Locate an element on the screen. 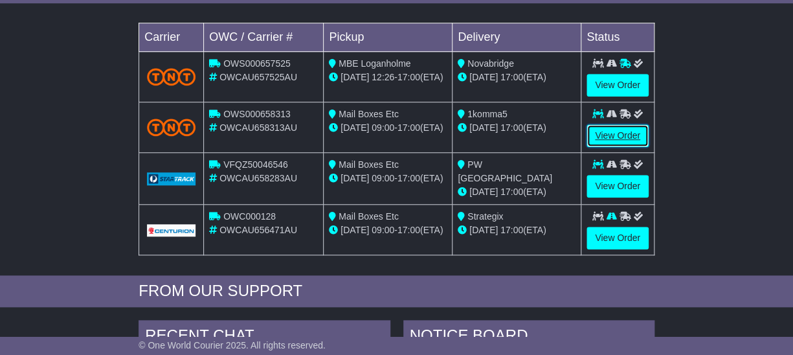 The width and height of the screenshot is (793, 355). span: VFQZ50046546 is located at coordinates (256, 164).